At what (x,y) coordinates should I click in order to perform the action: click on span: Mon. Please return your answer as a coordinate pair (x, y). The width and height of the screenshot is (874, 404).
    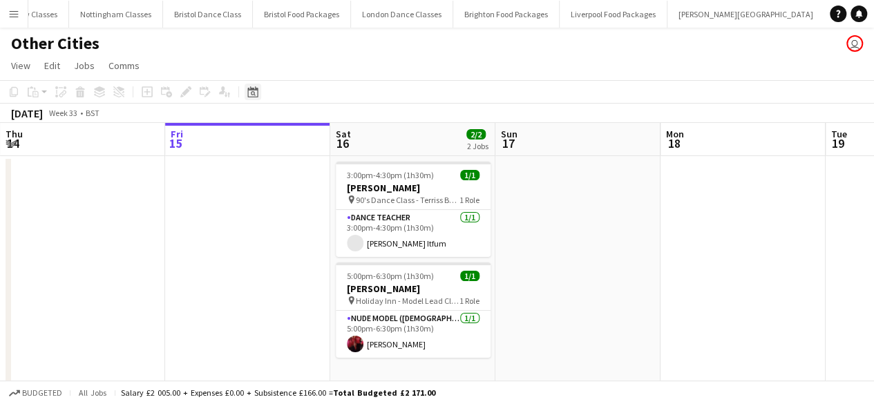
    Looking at the image, I should click on (675, 134).